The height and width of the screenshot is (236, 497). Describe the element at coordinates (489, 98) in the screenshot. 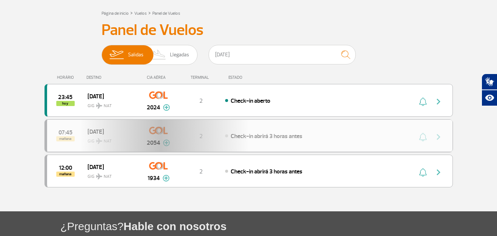

I see `button: Abrir recursos assistivos.` at that location.